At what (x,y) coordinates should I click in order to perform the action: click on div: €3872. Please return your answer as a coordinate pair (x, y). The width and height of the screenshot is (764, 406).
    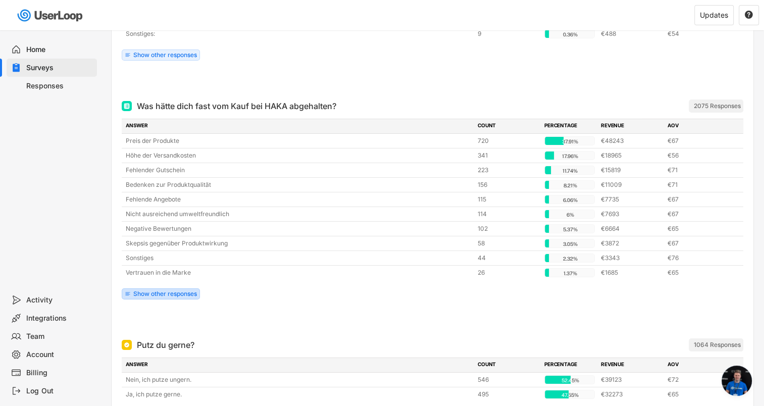
    Looking at the image, I should click on (631, 243).